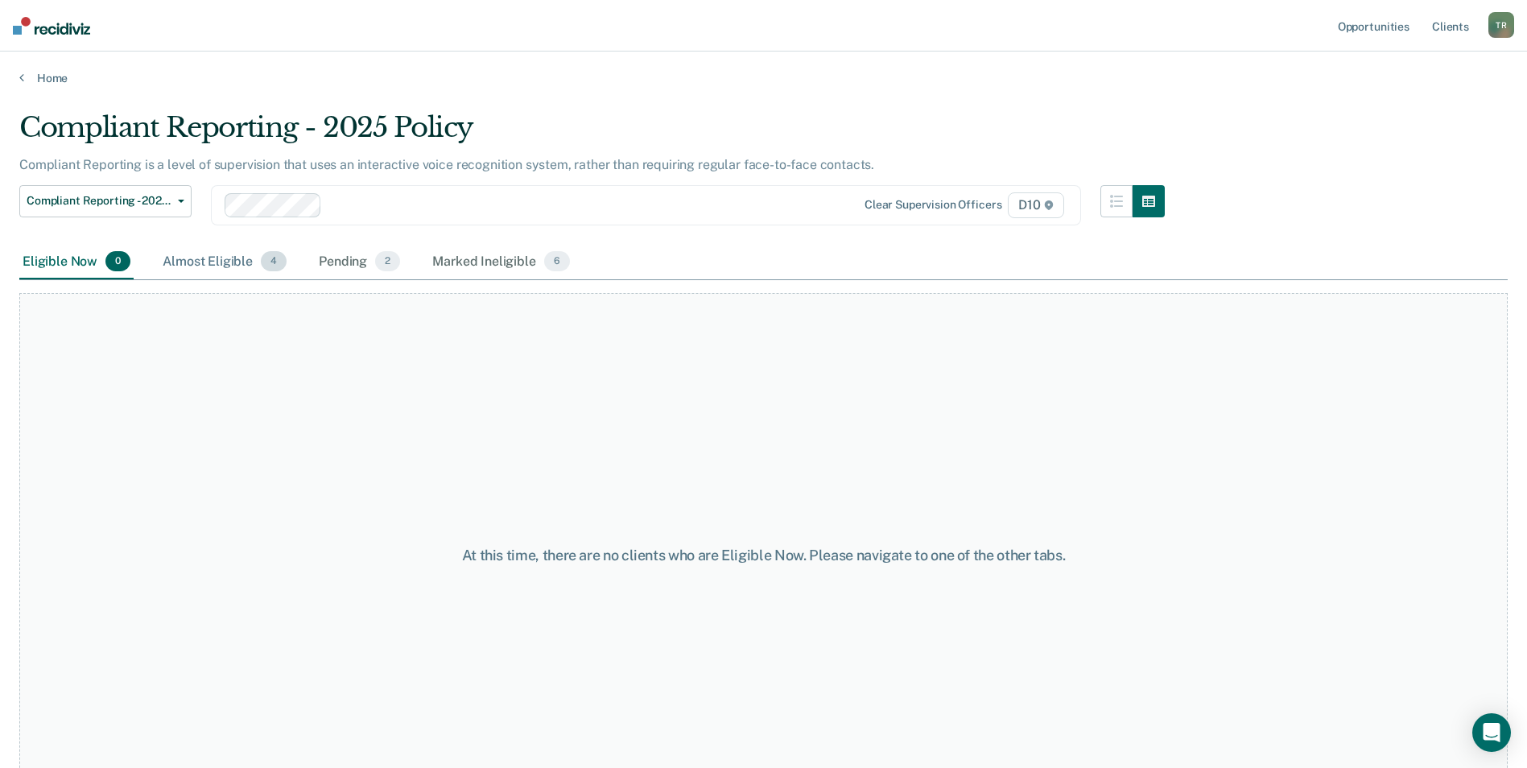  What do you see at coordinates (359, 262) in the screenshot?
I see `div: Pending2` at bounding box center [359, 262].